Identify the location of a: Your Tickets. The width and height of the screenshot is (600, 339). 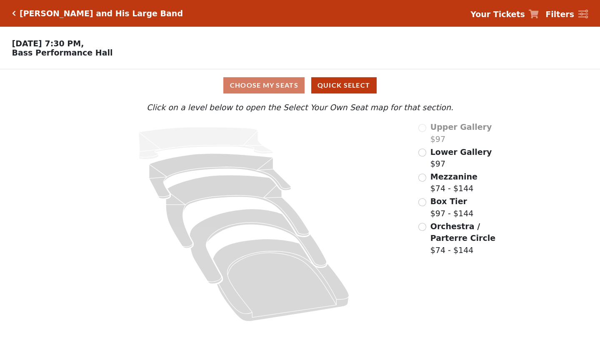
(505, 14).